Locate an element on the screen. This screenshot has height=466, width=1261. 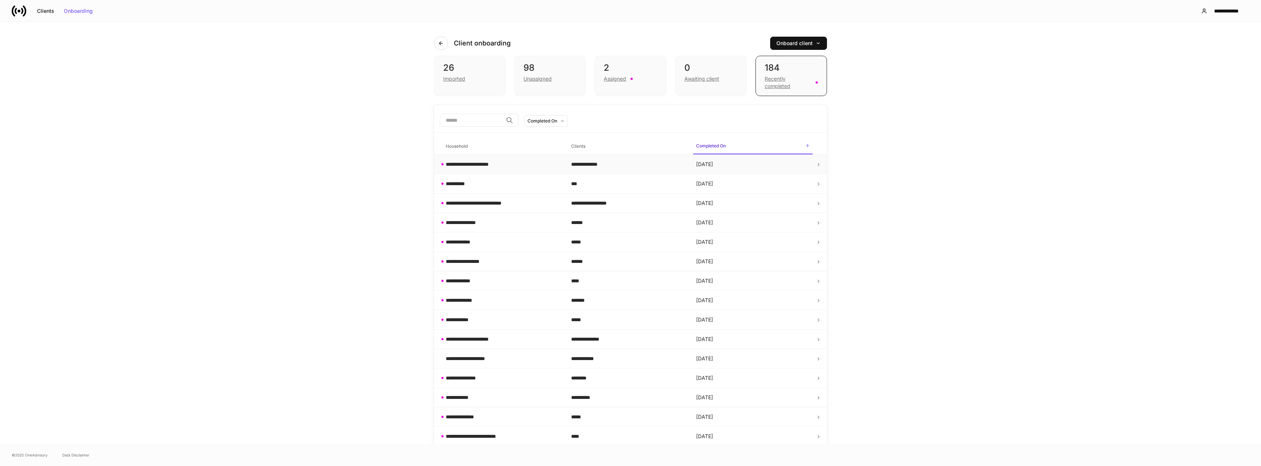
div: 0 is located at coordinates (711, 68).